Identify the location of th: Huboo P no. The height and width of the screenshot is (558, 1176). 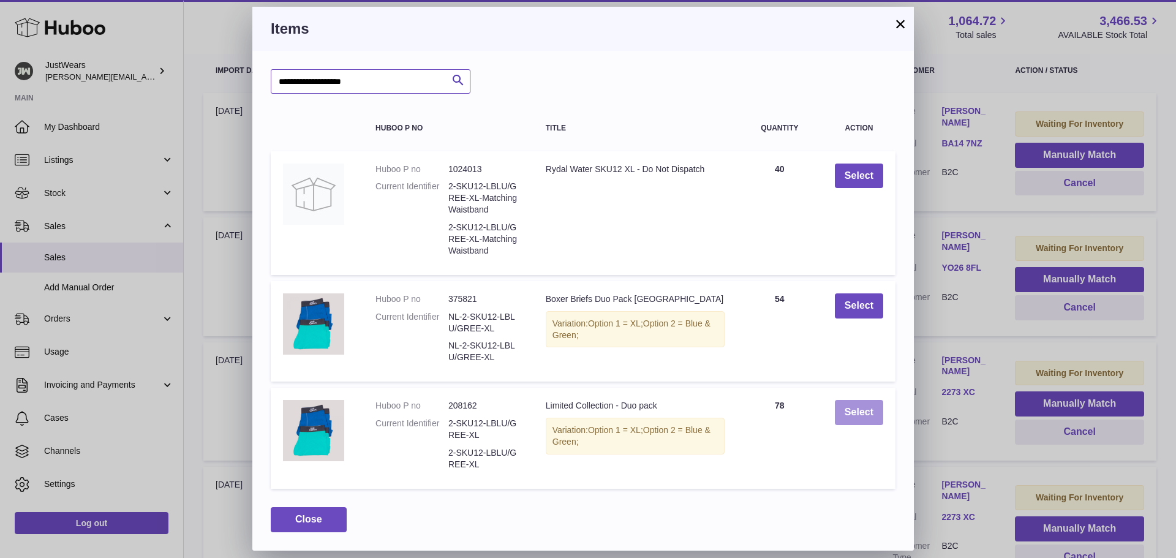
(448, 128).